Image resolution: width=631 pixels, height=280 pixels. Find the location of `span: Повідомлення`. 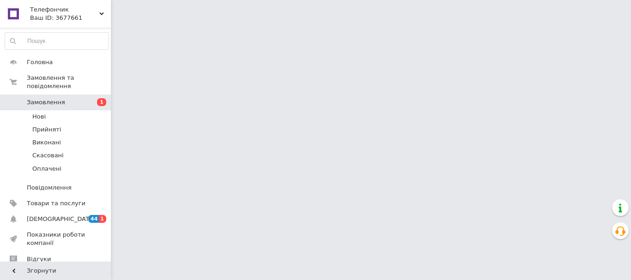

span: Повідомлення is located at coordinates (49, 188).